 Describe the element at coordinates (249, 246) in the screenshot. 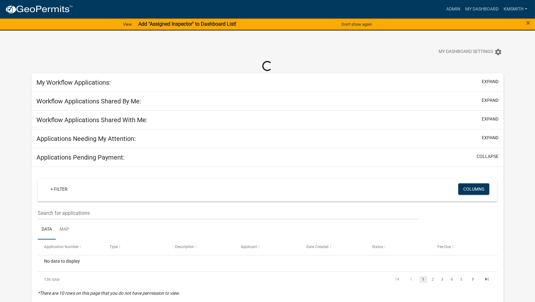

I see `span: Applicant` at that location.